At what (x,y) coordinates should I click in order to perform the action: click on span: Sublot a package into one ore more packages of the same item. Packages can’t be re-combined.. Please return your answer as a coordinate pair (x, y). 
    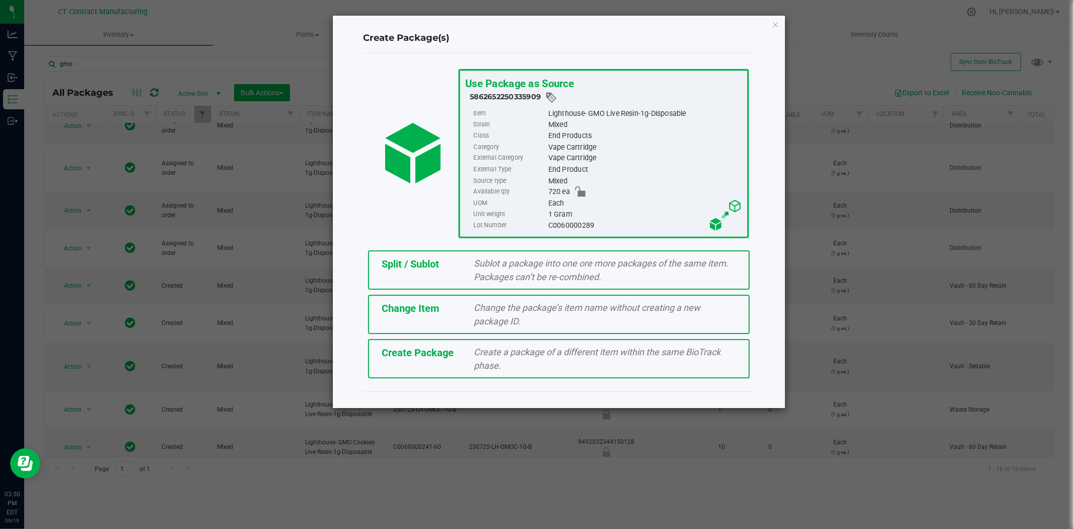
    Looking at the image, I should click on (602, 270).